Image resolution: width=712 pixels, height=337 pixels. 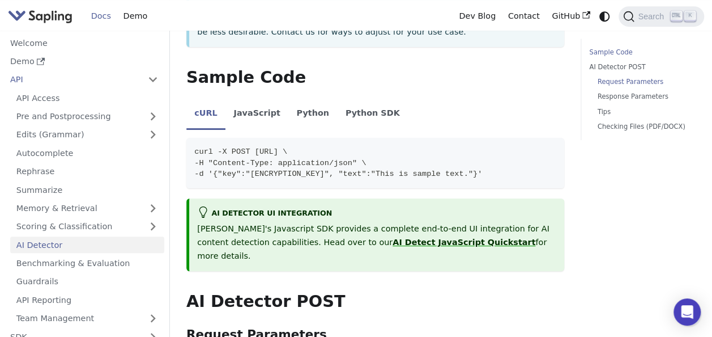 What do you see at coordinates (690, 16) in the screenshot?
I see `kbd: K` at bounding box center [690, 16].